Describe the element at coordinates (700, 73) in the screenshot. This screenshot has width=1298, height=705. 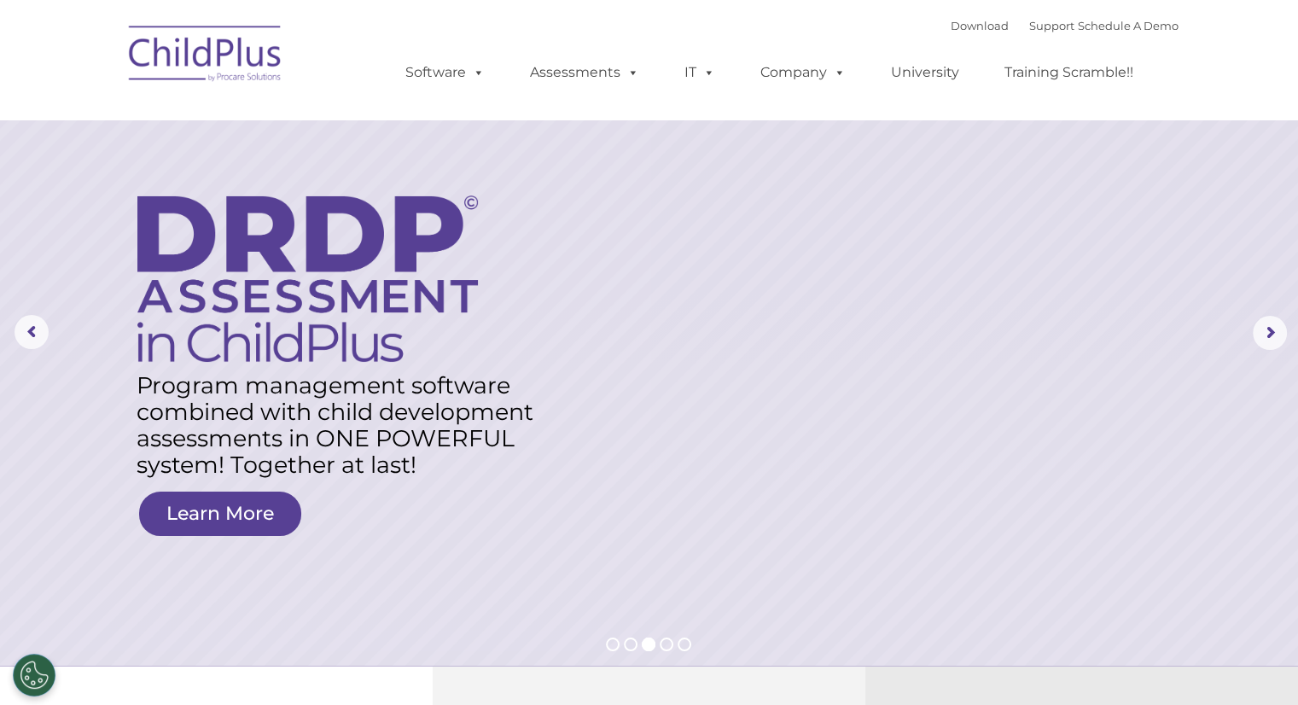
I see `a: IT` at that location.